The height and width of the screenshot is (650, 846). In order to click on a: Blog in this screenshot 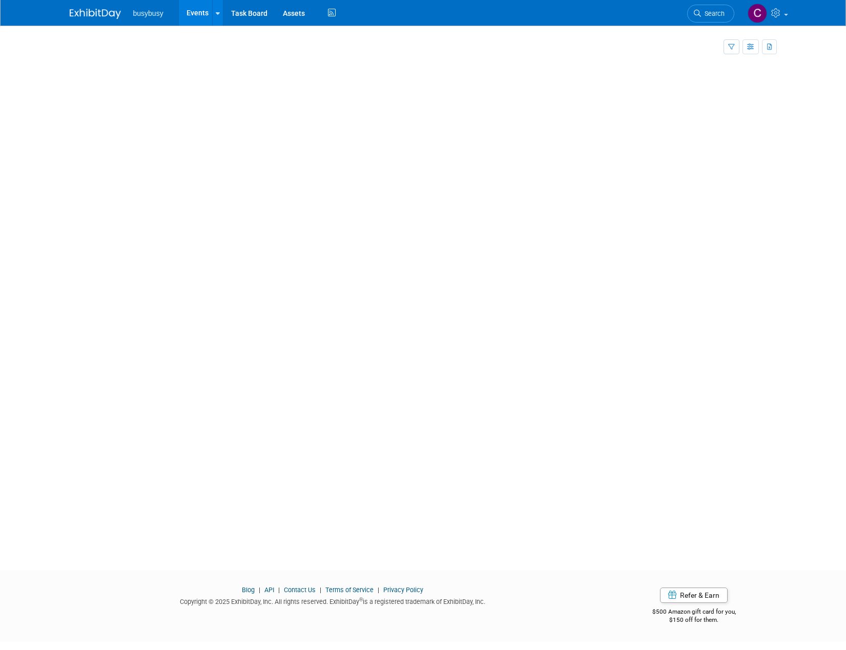, I will do `click(248, 590)`.